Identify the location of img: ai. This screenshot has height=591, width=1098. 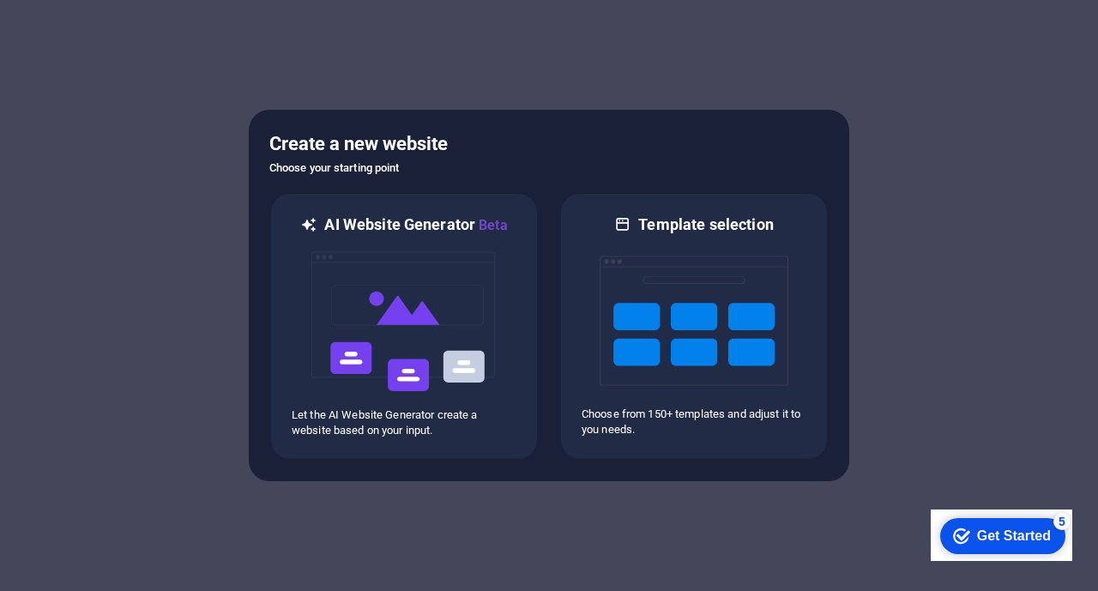
(404, 322).